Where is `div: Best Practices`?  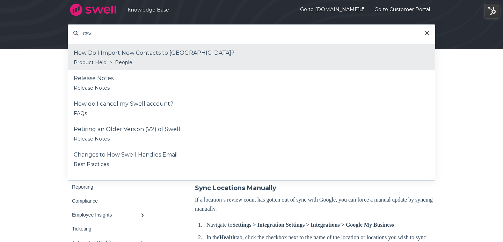 div: Best Practices is located at coordinates (251, 164).